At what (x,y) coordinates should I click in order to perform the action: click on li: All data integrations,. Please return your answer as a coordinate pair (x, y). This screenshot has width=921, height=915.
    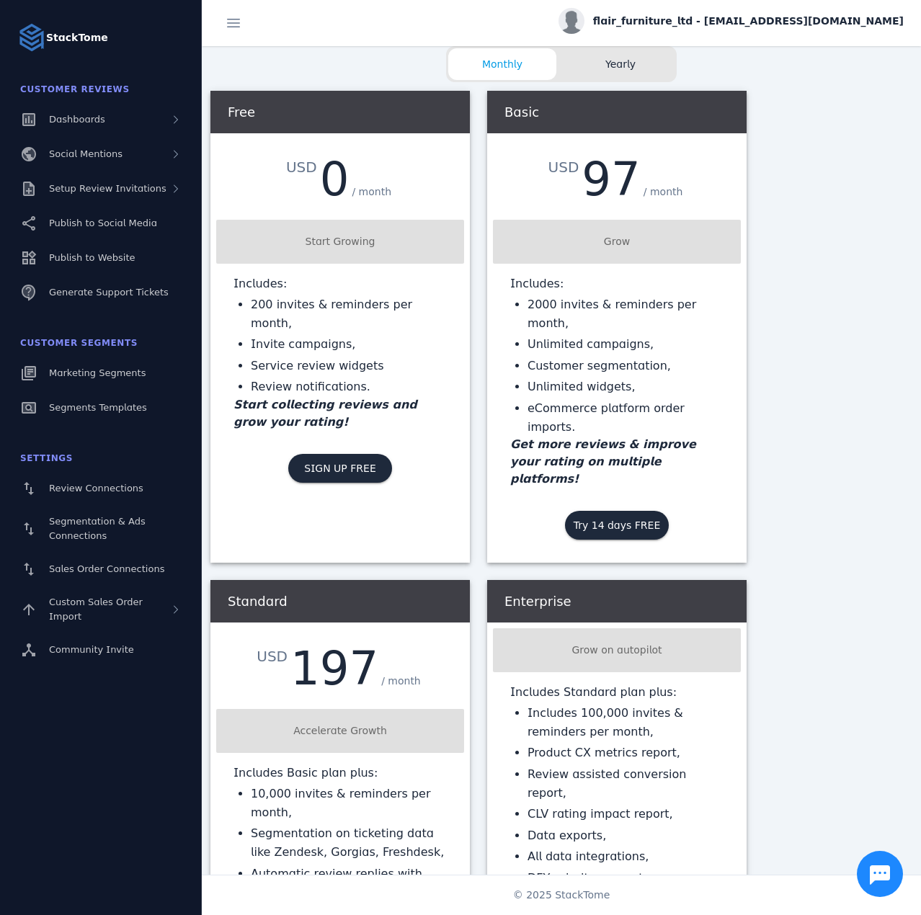
    Looking at the image, I should click on (625, 857).